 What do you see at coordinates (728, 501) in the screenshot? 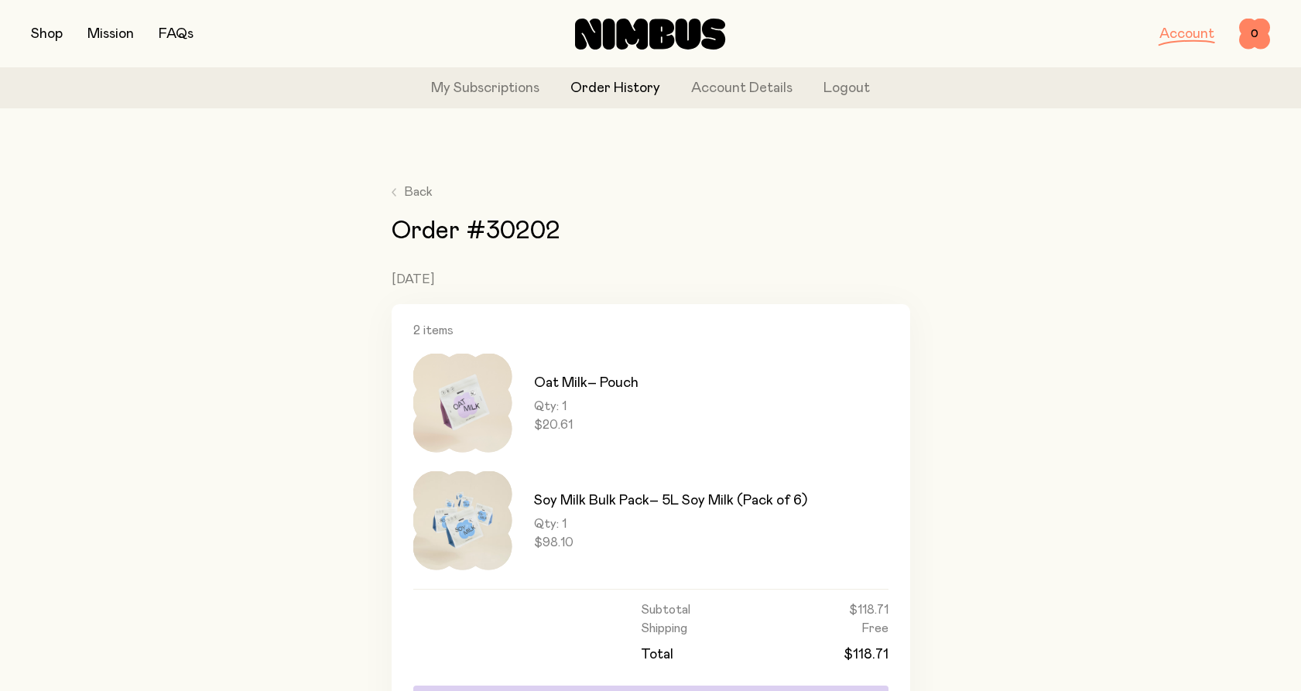
I see `span: – 5L Soy Milk (Pack of 6)` at bounding box center [728, 501].